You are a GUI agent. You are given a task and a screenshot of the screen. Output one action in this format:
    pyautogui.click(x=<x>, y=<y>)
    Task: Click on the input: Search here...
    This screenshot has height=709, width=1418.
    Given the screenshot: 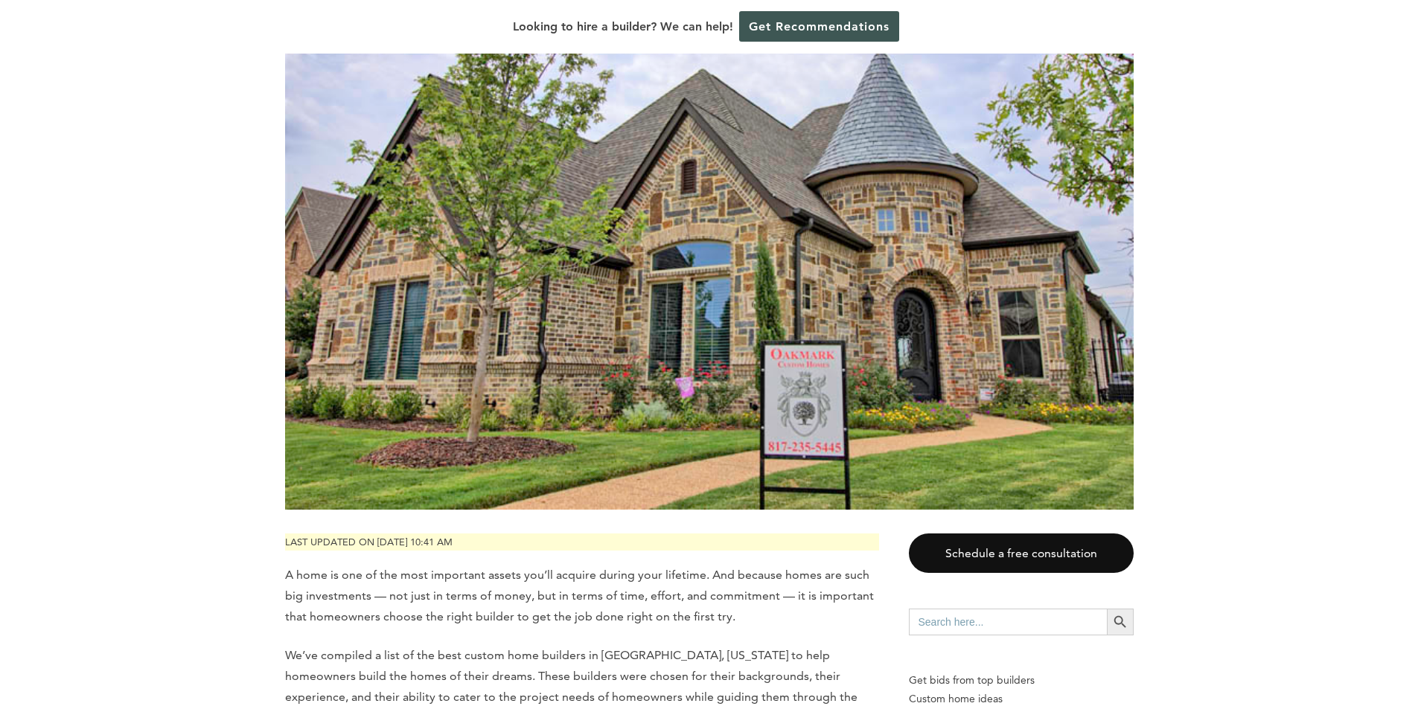 What is the action you would take?
    pyautogui.click(x=1008, y=622)
    